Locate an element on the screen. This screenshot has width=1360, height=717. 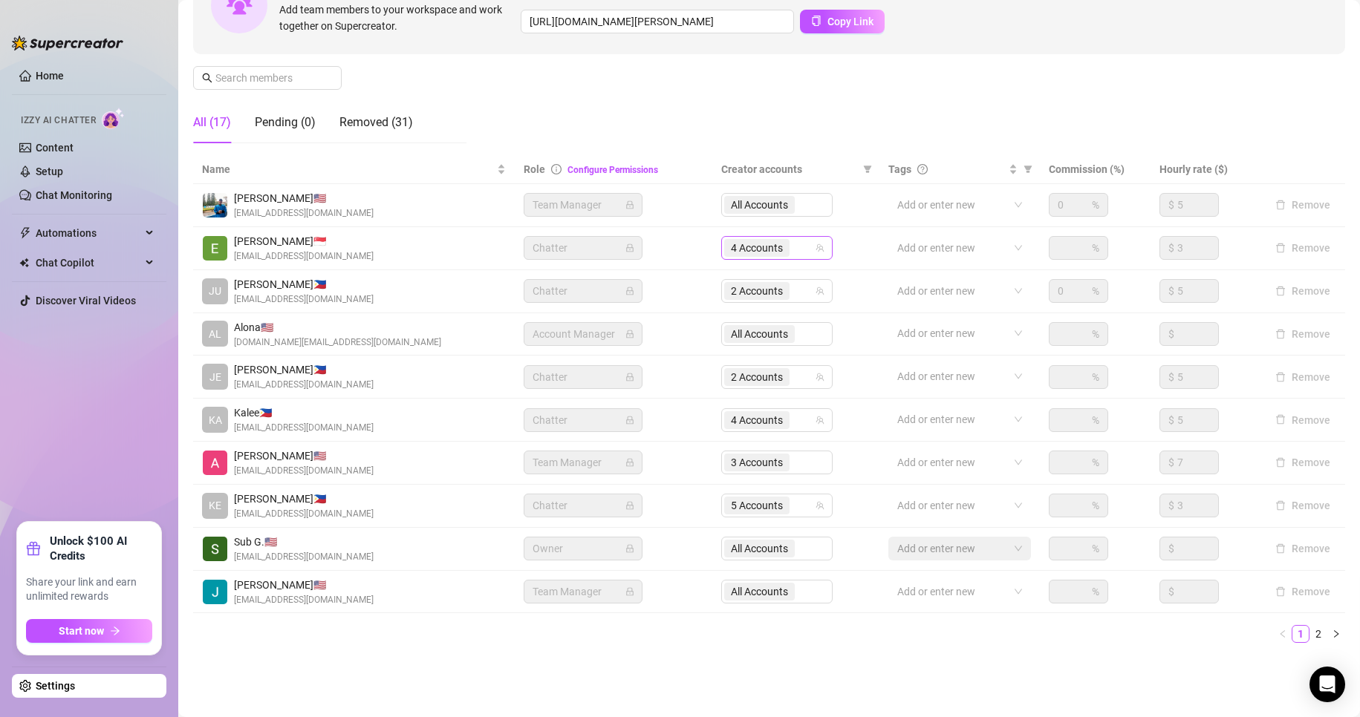
span: KA is located at coordinates (215, 420).